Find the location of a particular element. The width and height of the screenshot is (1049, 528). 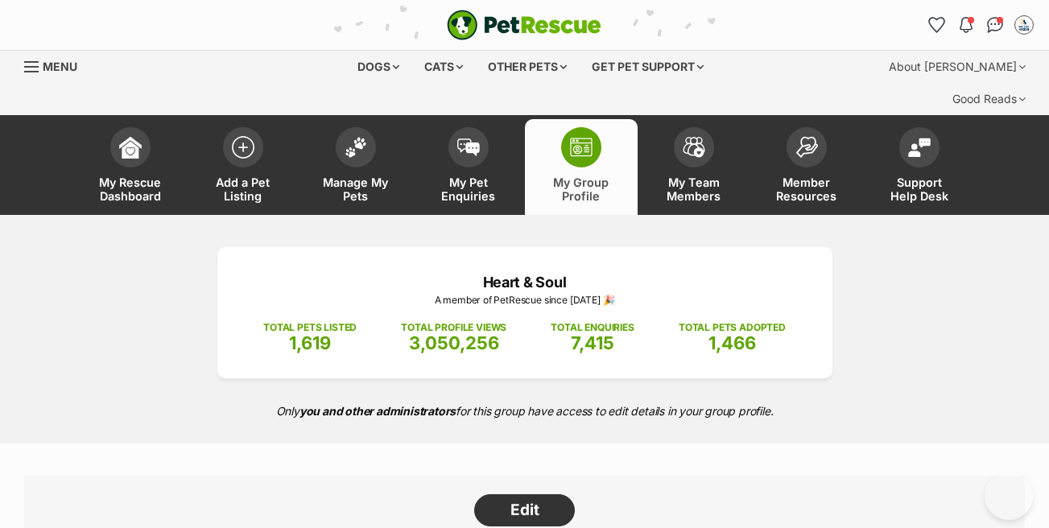

a: Support Help Desk is located at coordinates (920, 167).